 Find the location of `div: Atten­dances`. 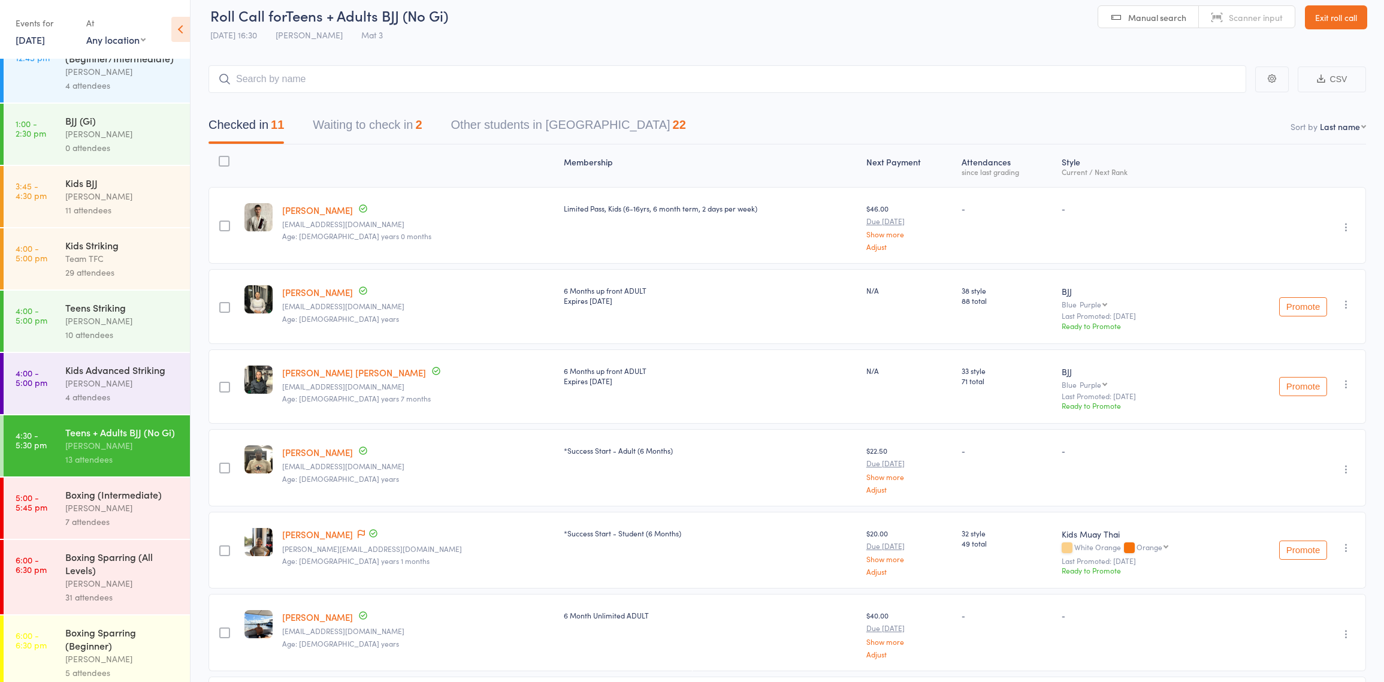

div: Atten­dances is located at coordinates (1006, 165).